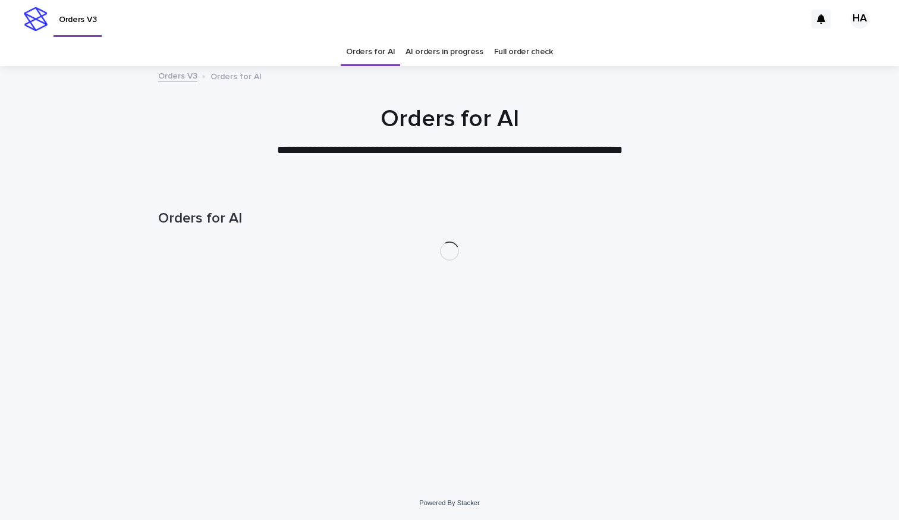 The image size is (899, 520). What do you see at coordinates (523, 52) in the screenshot?
I see `a: Full order check` at bounding box center [523, 52].